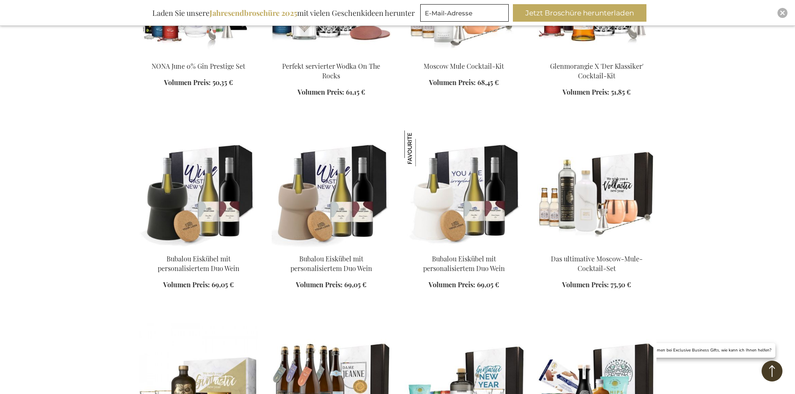  What do you see at coordinates (488, 82) in the screenshot?
I see `span: 68,45 €` at bounding box center [488, 82].